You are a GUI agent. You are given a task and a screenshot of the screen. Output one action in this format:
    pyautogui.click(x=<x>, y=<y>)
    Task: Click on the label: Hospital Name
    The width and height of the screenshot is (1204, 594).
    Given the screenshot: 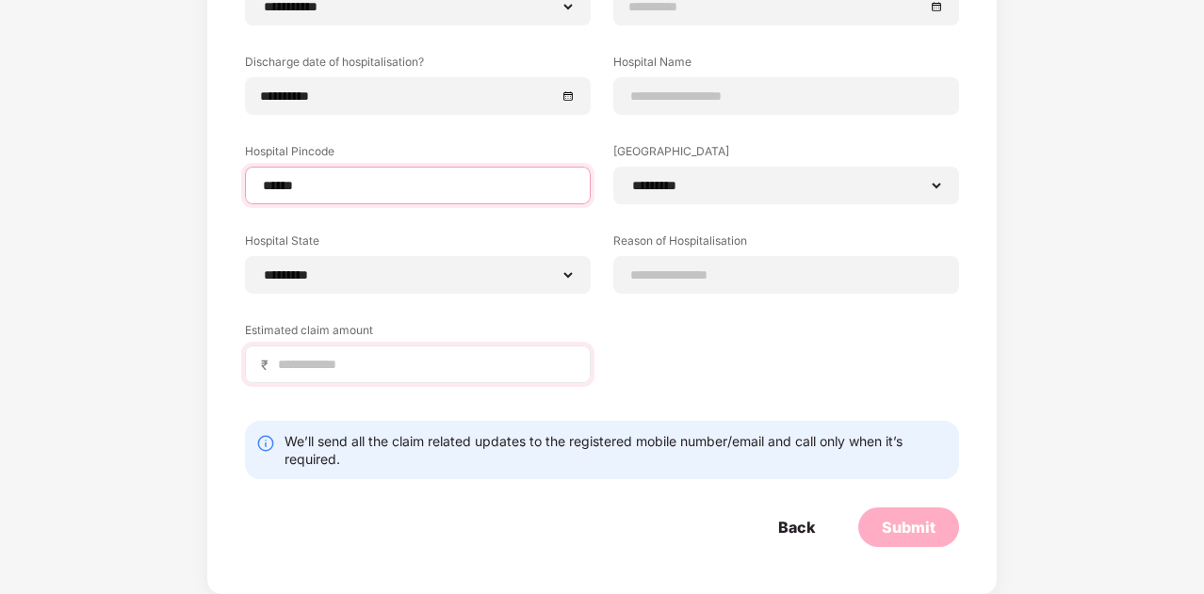 What is the action you would take?
    pyautogui.click(x=786, y=65)
    